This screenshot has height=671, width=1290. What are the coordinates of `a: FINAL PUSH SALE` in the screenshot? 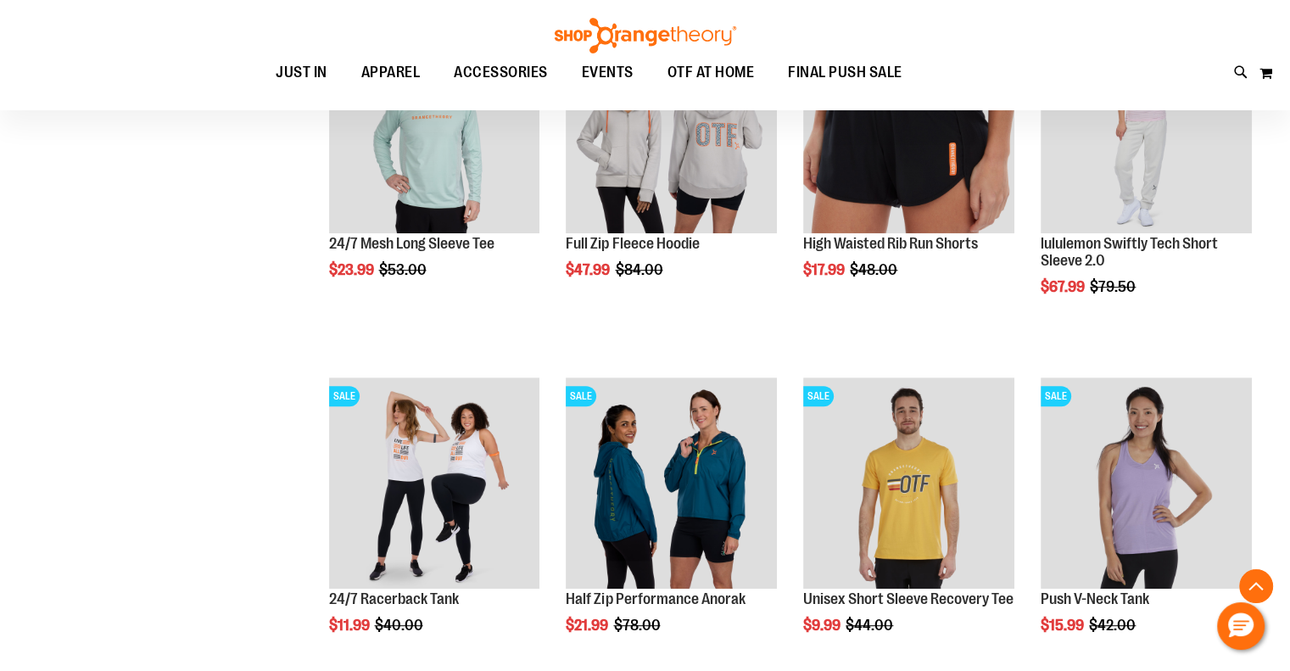 It's located at (845, 72).